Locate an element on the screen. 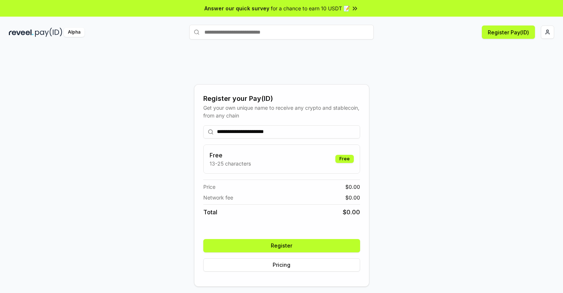  h3: Free is located at coordinates (230, 155).